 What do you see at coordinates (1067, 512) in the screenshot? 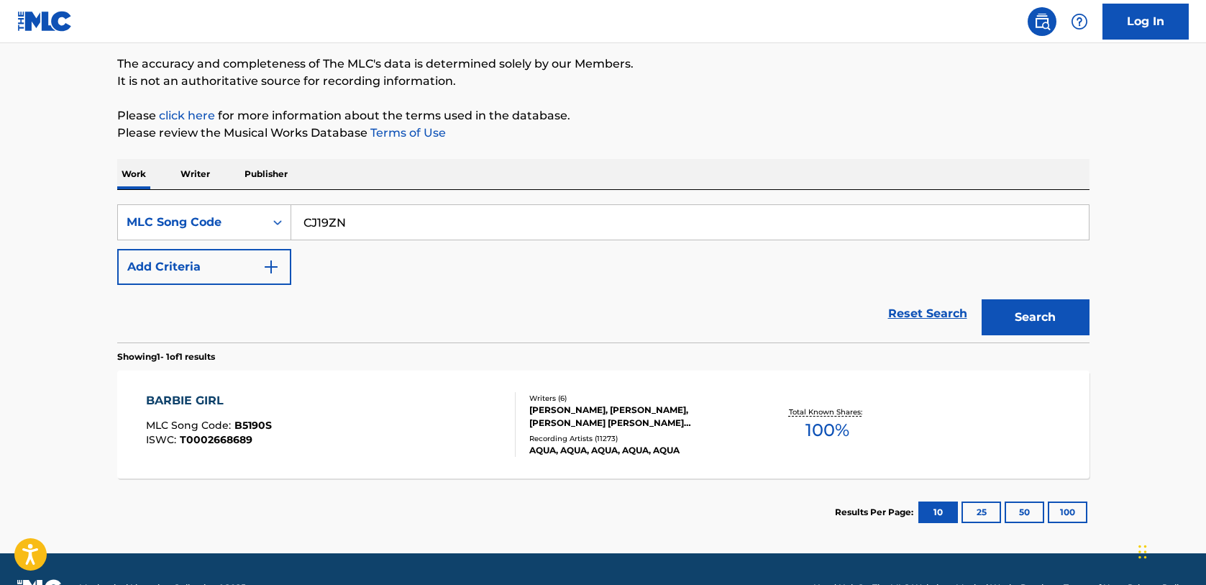
I see `button: 100` at bounding box center [1067, 512].